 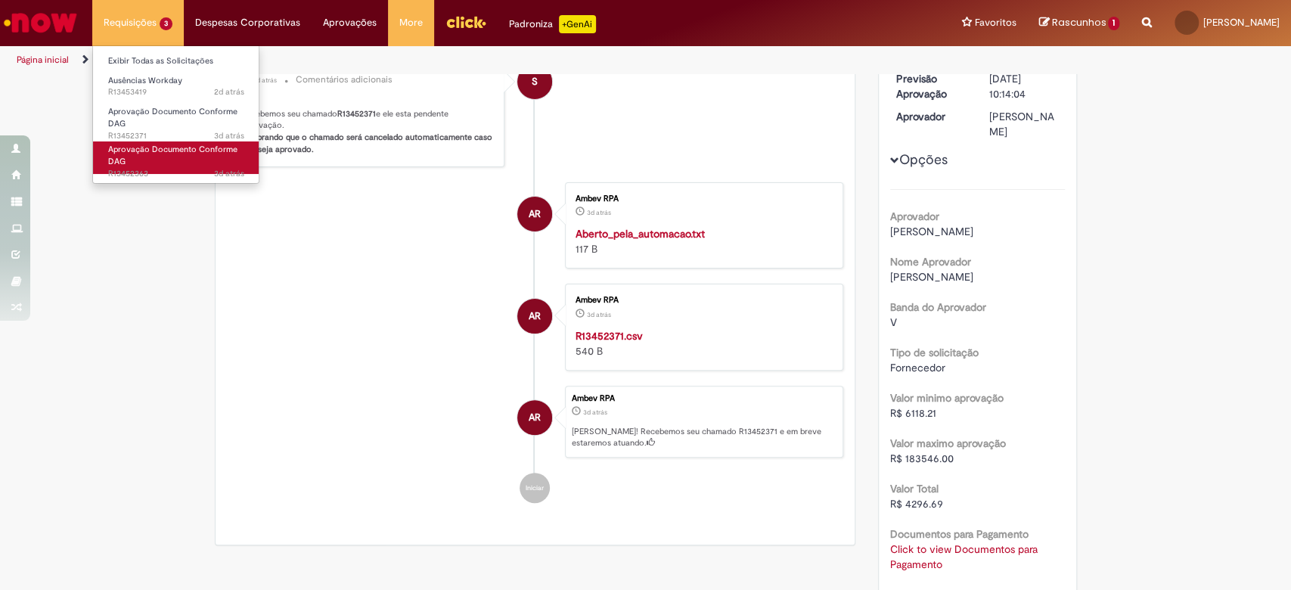 What do you see at coordinates (176, 157) in the screenshot?
I see `a: Aberto R13452363 : Aprovação Documento Conforme DAG` at bounding box center [176, 157].